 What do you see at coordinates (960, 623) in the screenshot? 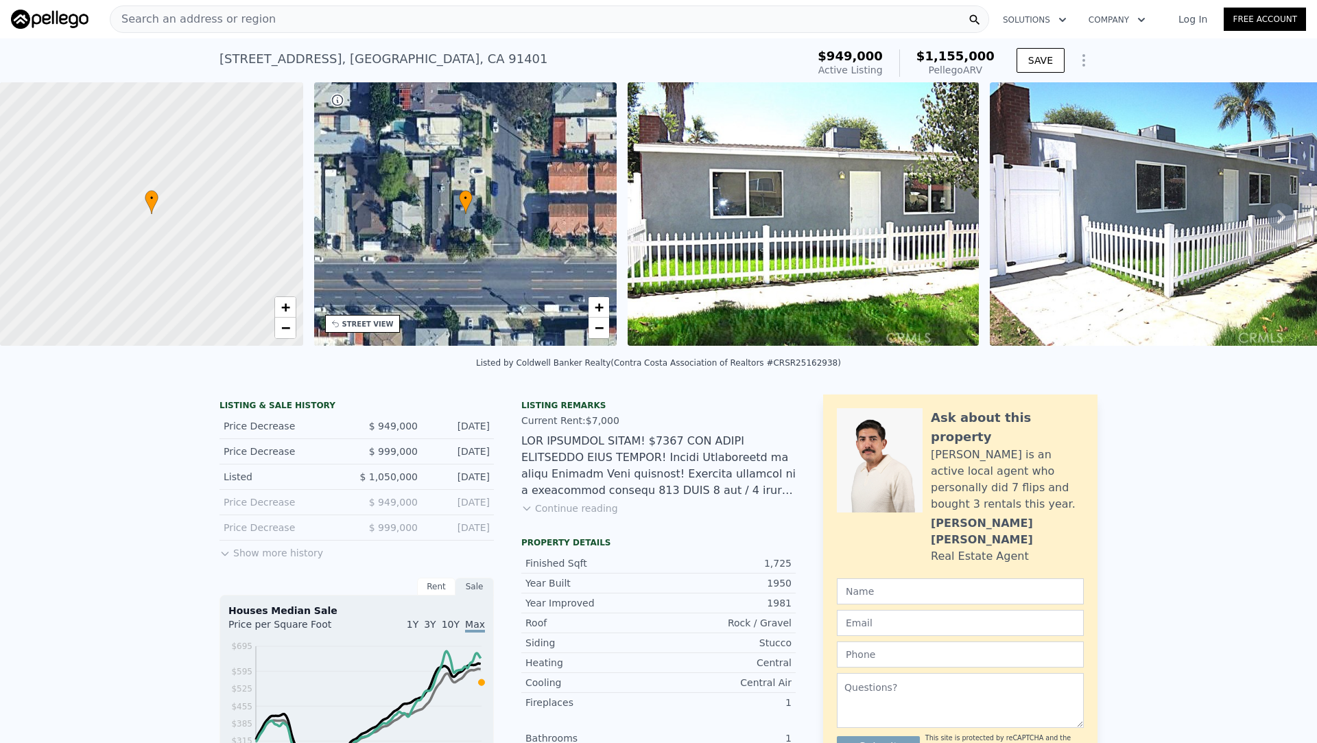
I see `input: Email` at bounding box center [960, 623].